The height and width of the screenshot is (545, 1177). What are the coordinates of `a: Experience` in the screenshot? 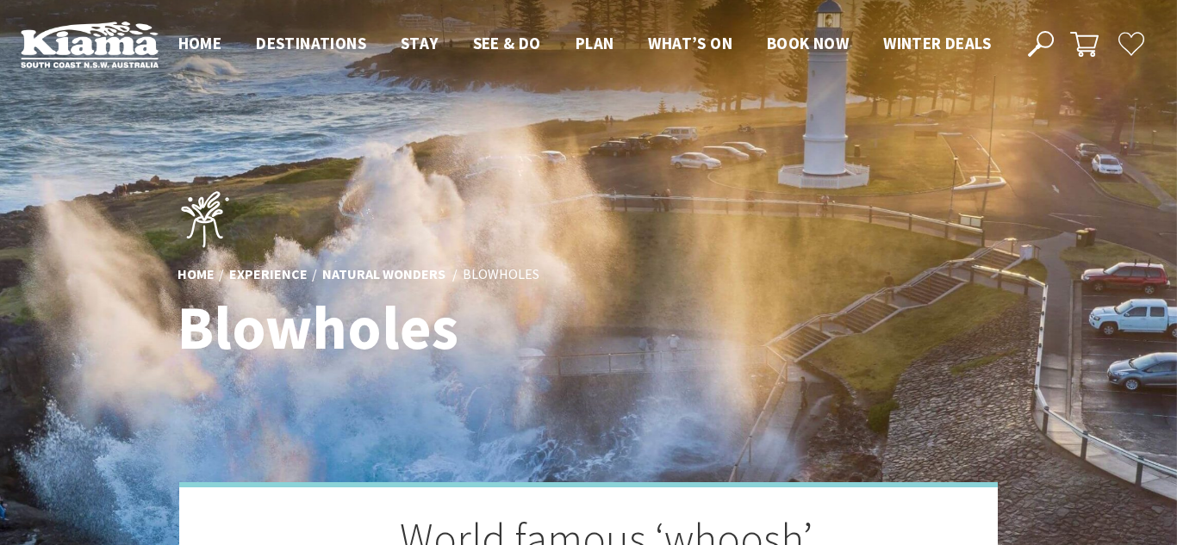 It's located at (268, 275).